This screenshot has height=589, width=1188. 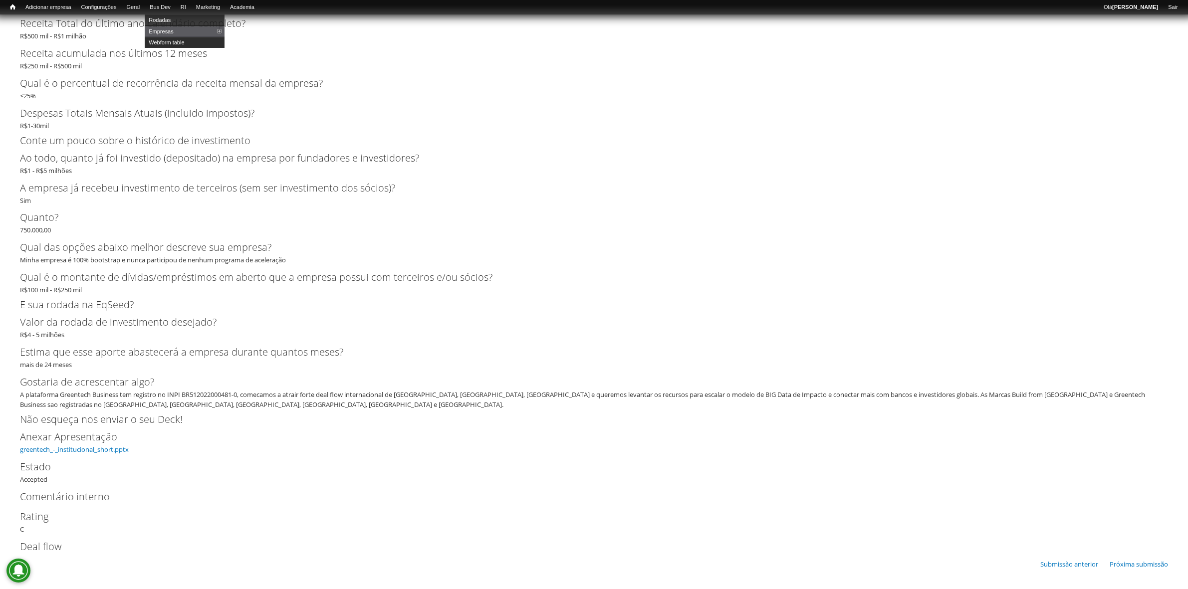 What do you see at coordinates (586, 517) in the screenshot?
I see `label: Rating` at bounding box center [586, 517].